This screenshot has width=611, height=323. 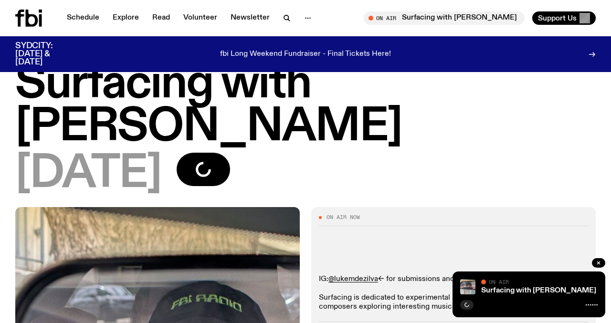 What do you see at coordinates (343, 217) in the screenshot?
I see `span: On Air Now` at bounding box center [343, 217].